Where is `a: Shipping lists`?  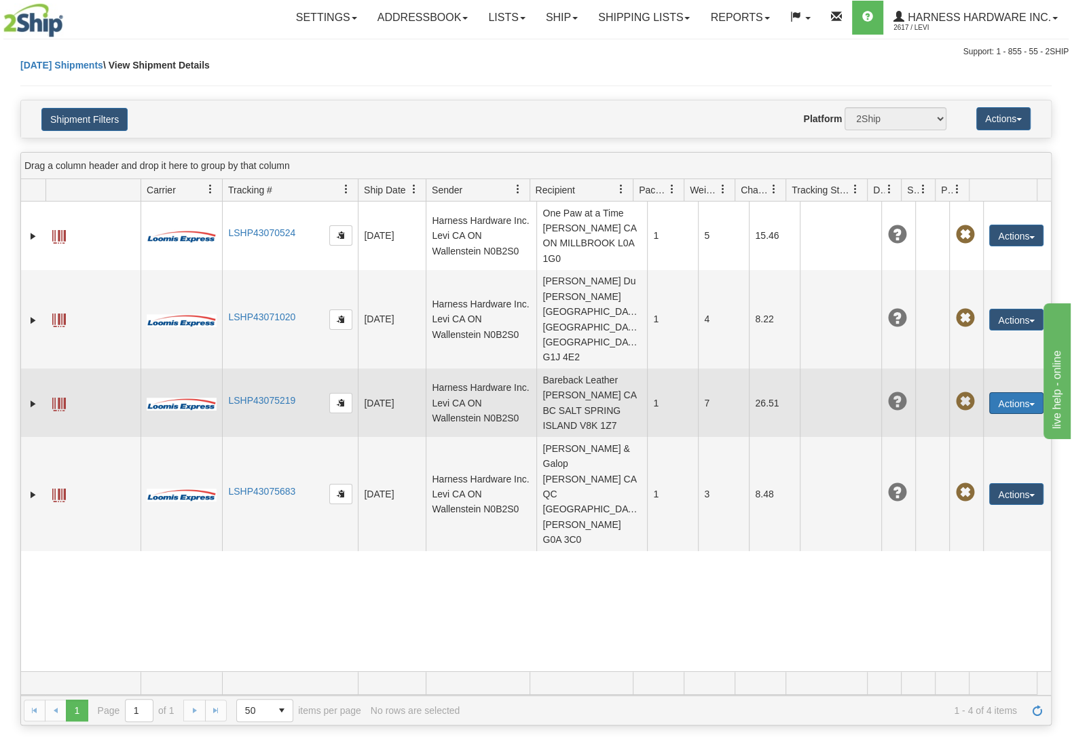 a: Shipping lists is located at coordinates (643, 18).